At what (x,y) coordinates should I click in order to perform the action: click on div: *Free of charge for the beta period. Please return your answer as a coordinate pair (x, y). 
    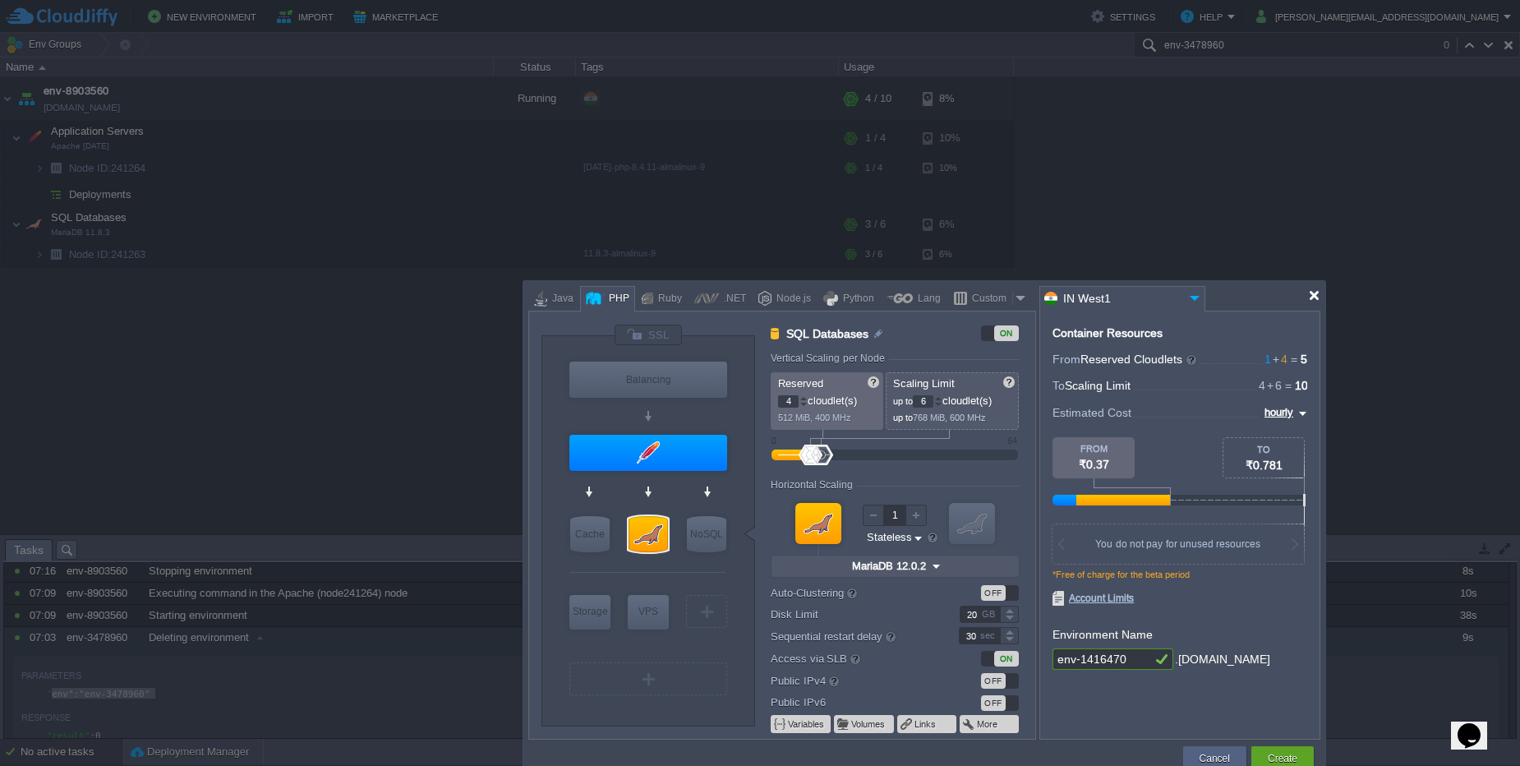
    Looking at the image, I should click on (1180, 580).